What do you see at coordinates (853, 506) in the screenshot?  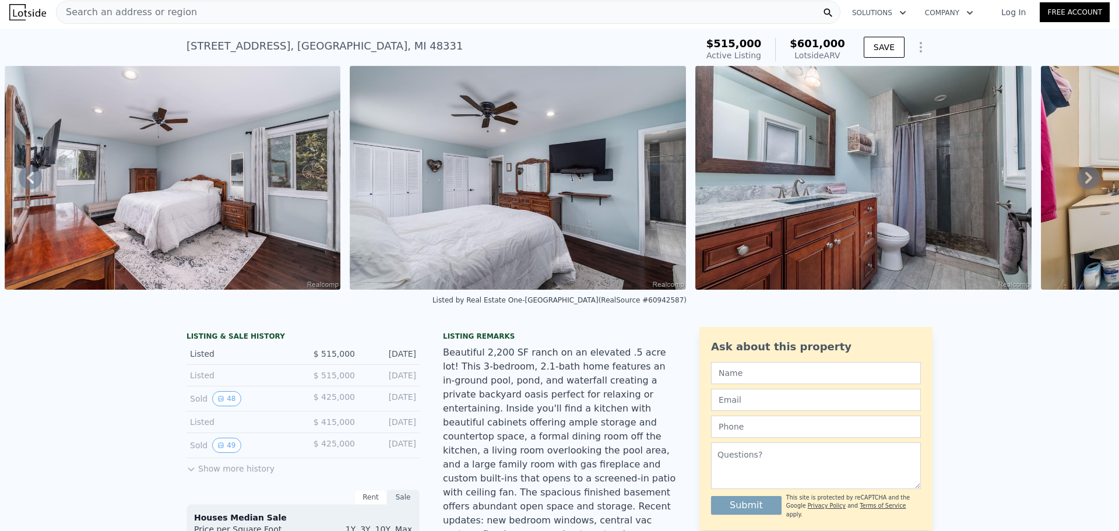 I see `div: This site is protected by reCAPTCHA and the Google and apply.` at bounding box center [853, 506].